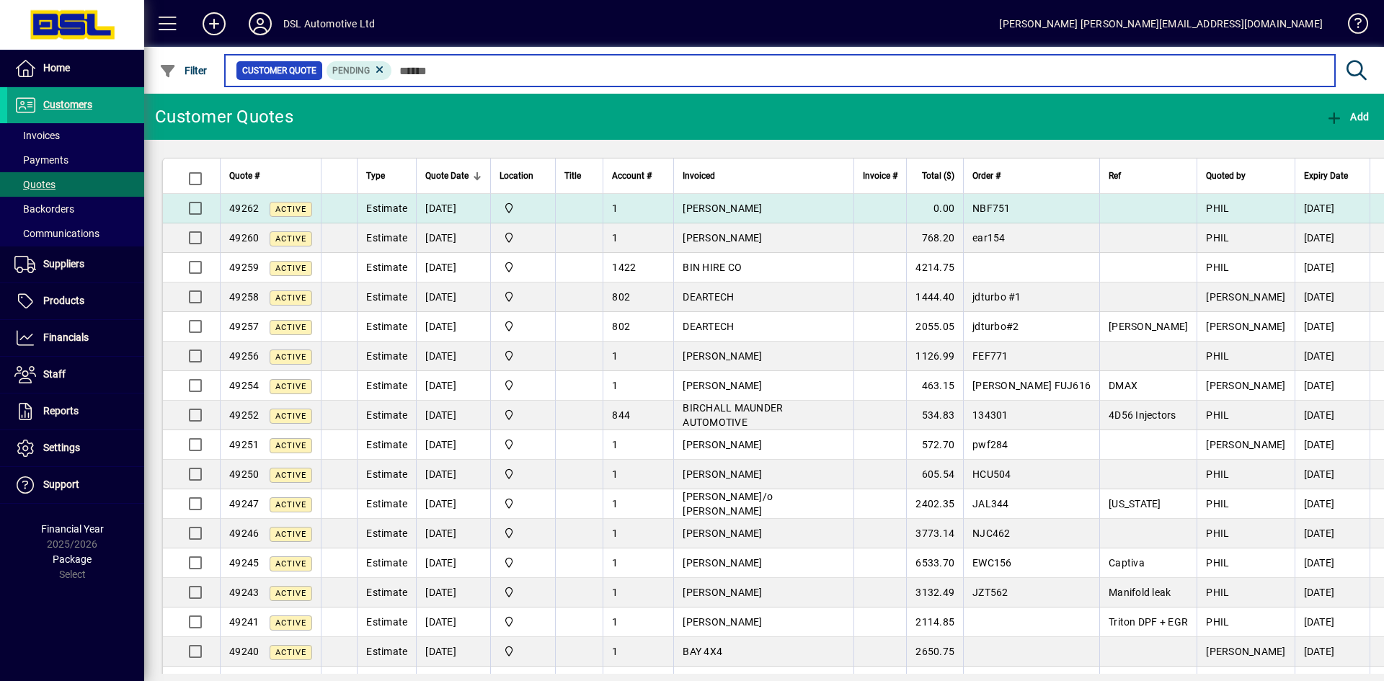 This screenshot has height=681, width=1384. What do you see at coordinates (1148, 622) in the screenshot?
I see `span: Triton DPF + EGR` at bounding box center [1148, 622].